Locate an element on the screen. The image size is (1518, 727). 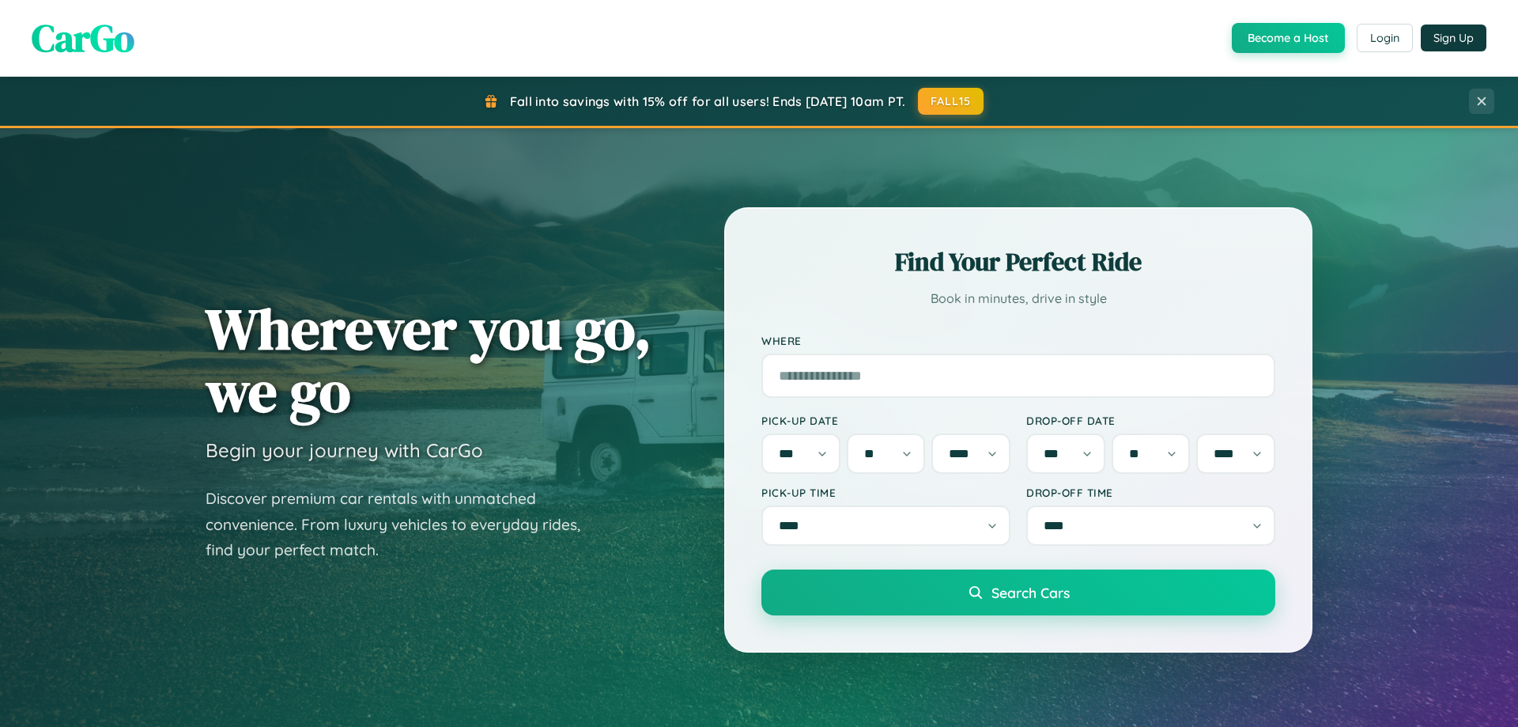
label: Drop-off Time is located at coordinates (1150, 492).